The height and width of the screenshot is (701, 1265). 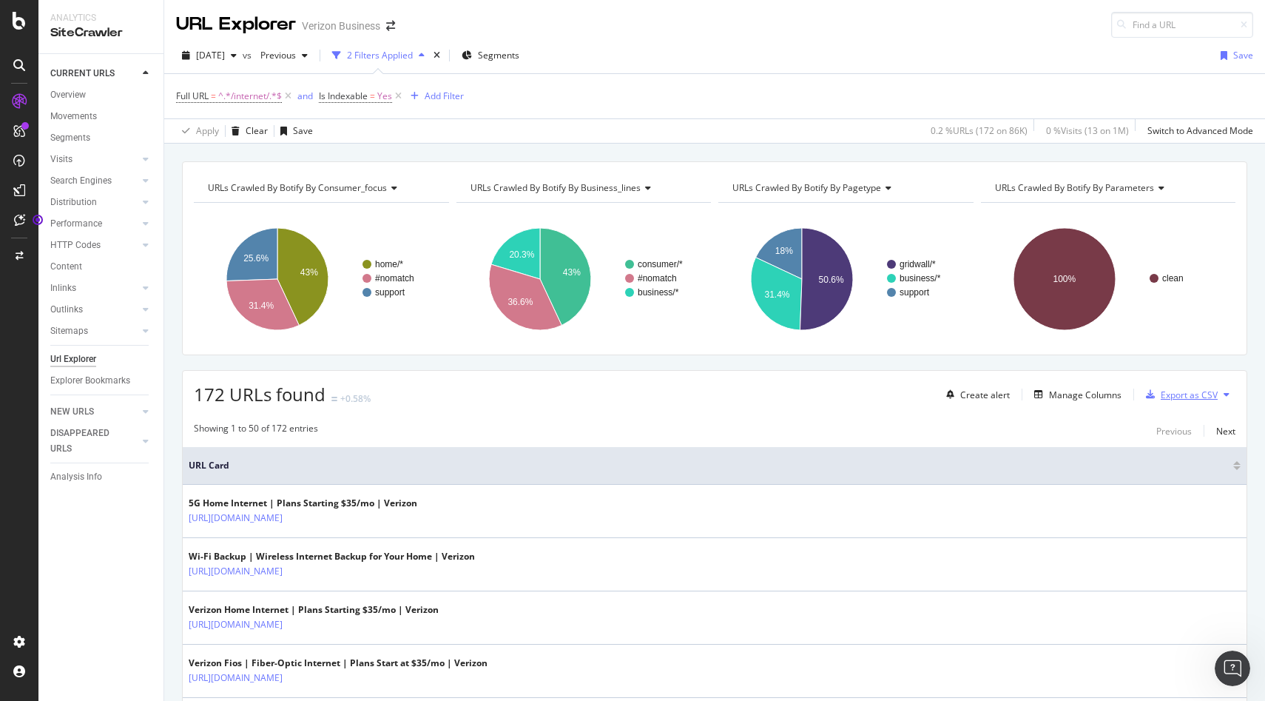 I want to click on span: Full URL, so click(x=192, y=95).